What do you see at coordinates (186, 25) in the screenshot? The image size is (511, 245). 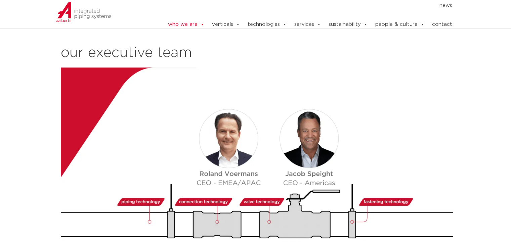 I see `a: who we are` at bounding box center [186, 25].